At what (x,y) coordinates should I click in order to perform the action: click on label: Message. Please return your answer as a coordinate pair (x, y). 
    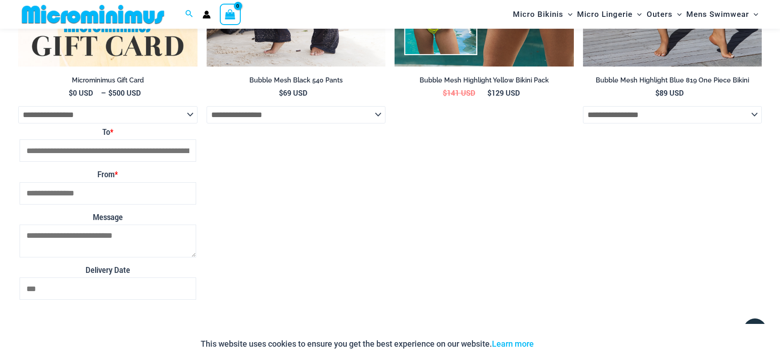
    Looking at the image, I should click on (108, 217).